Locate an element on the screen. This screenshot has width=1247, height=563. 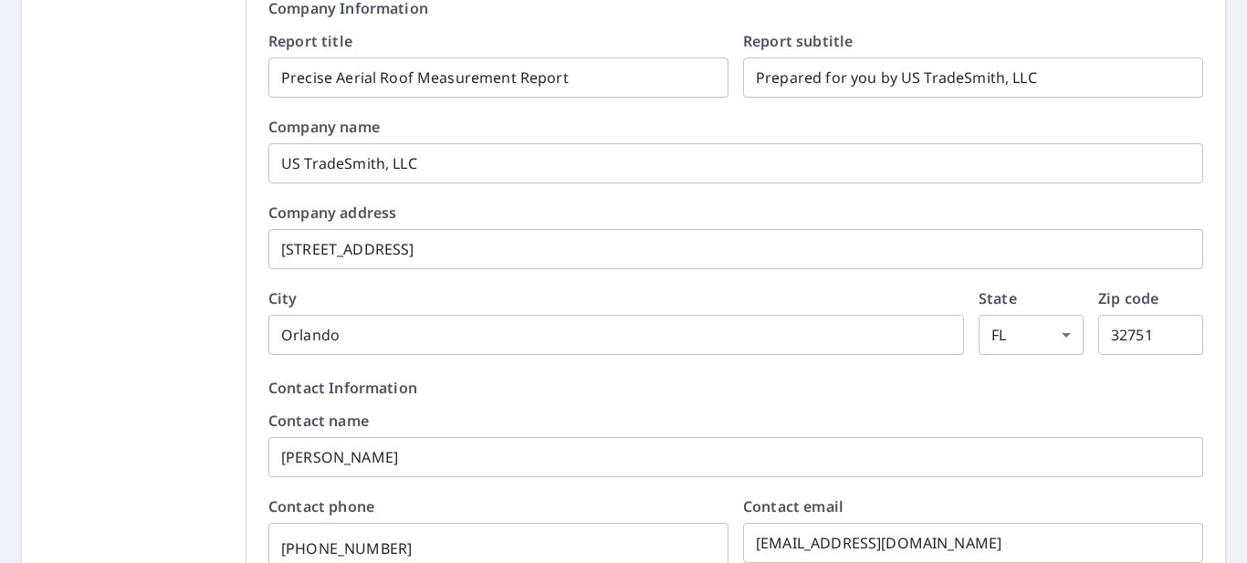
label: City is located at coordinates (616, 299).